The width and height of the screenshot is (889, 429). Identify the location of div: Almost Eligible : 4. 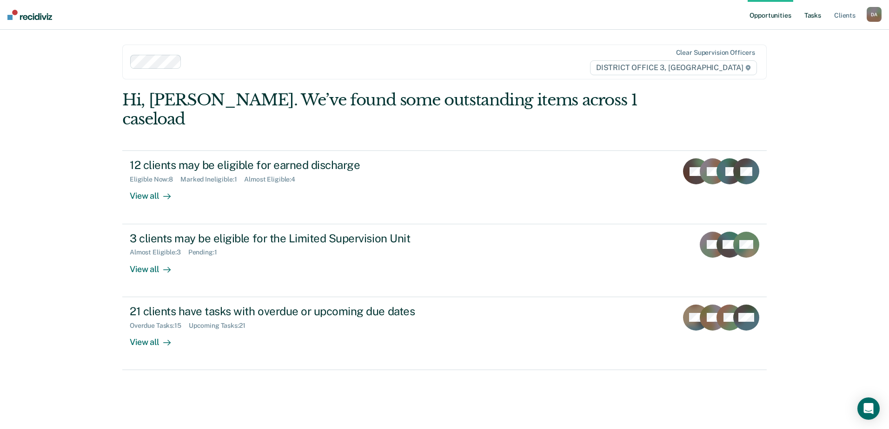
(273, 179).